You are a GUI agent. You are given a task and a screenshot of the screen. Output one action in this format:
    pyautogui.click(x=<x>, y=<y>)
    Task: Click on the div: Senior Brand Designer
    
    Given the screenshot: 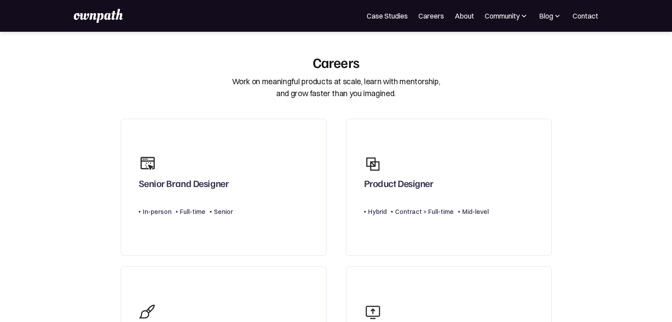 What is the action you would take?
    pyautogui.click(x=184, y=185)
    